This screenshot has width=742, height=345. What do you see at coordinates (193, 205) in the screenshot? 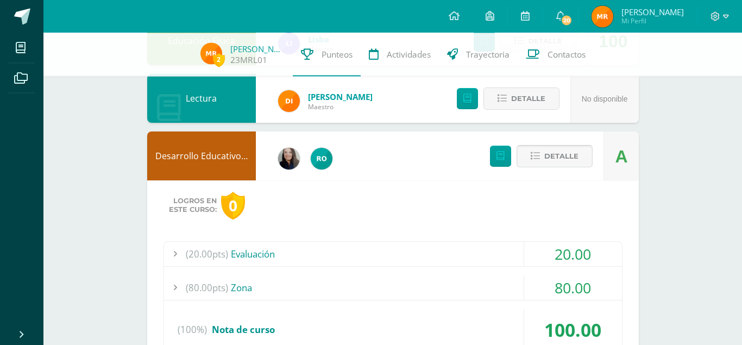
I see `span: Logros en este curso:` at bounding box center [193, 205].